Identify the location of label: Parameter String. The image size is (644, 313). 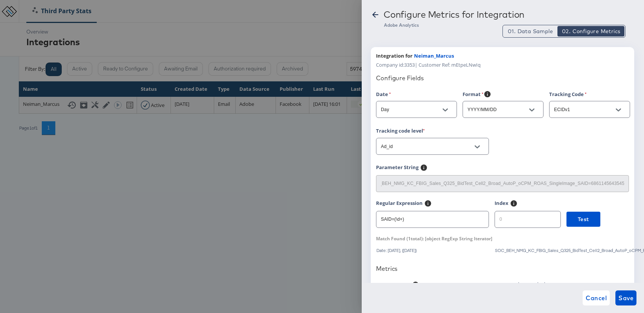
(397, 168).